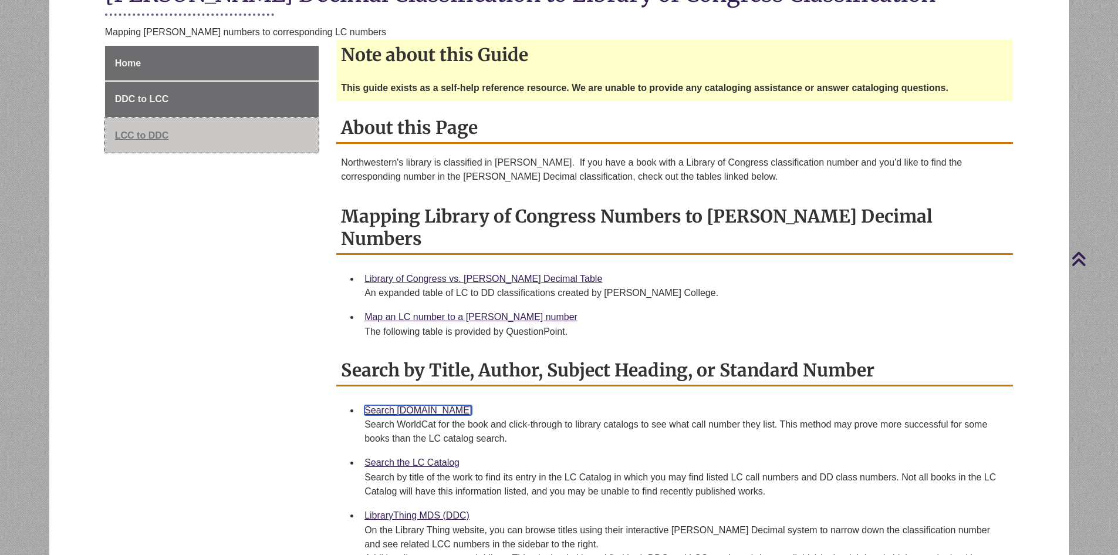 This screenshot has width=1118, height=555. What do you see at coordinates (1093, 258) in the screenshot?
I see `a: Back to Top` at bounding box center [1093, 258].